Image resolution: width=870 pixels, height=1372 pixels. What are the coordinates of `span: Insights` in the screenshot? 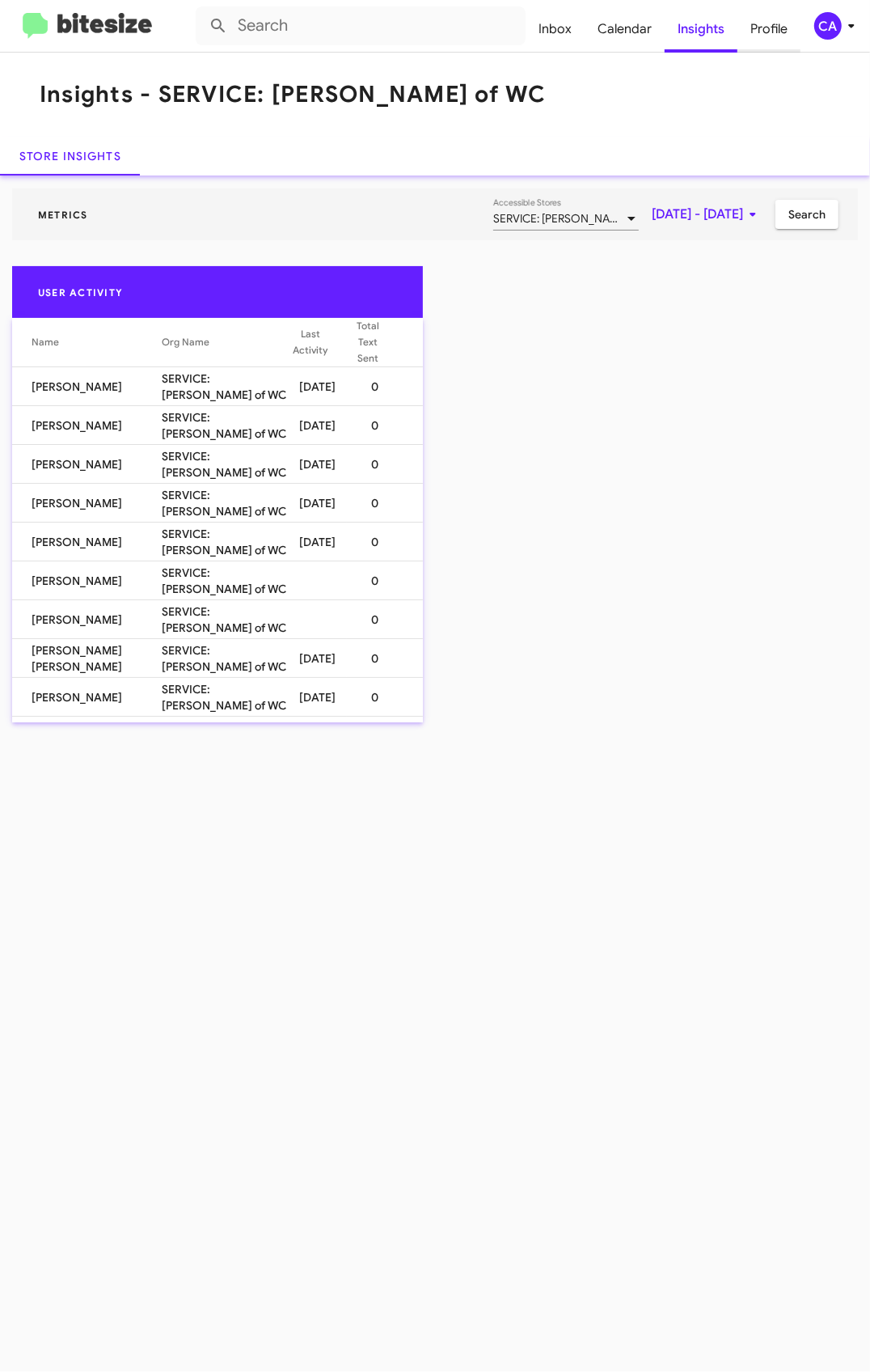 It's located at (701, 29).